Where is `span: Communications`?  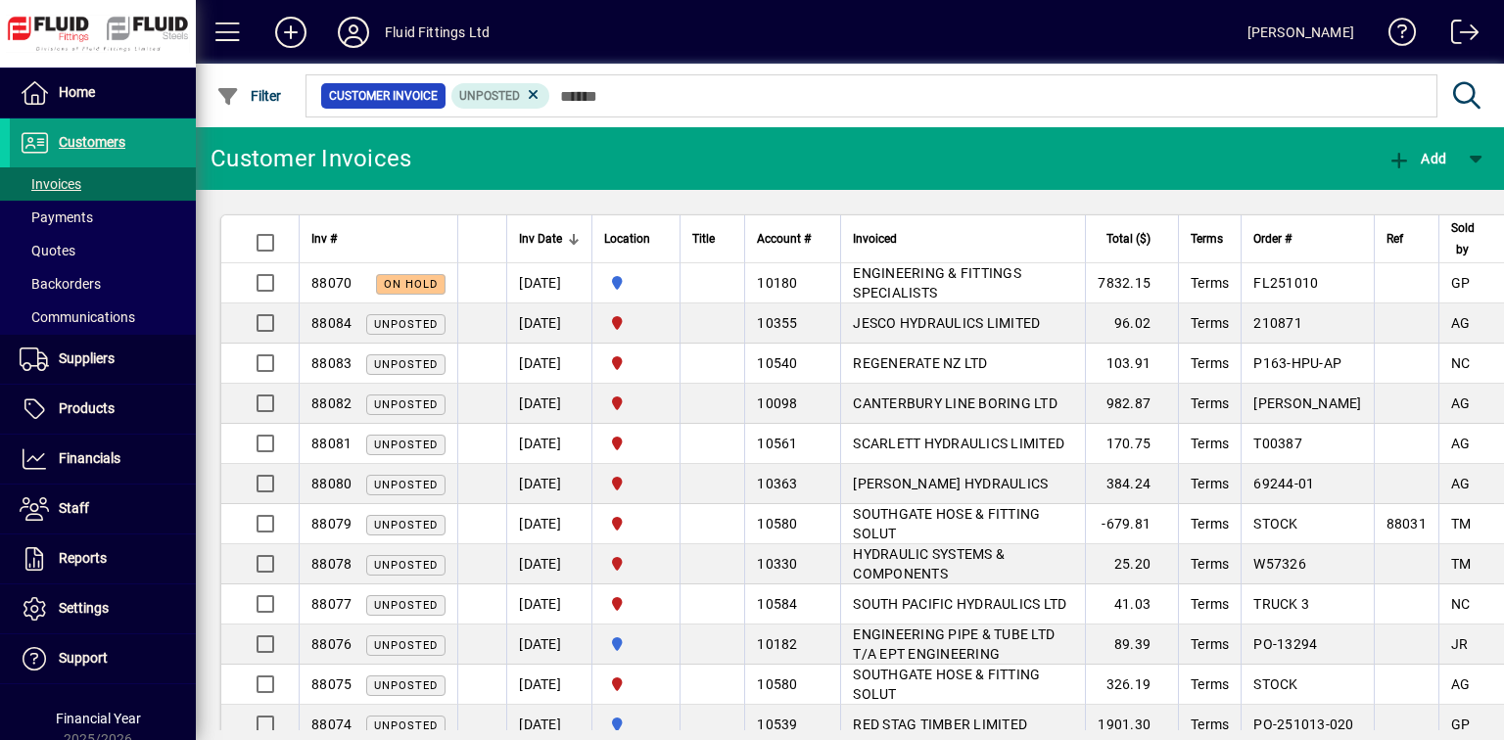 span: Communications is located at coordinates (77, 317).